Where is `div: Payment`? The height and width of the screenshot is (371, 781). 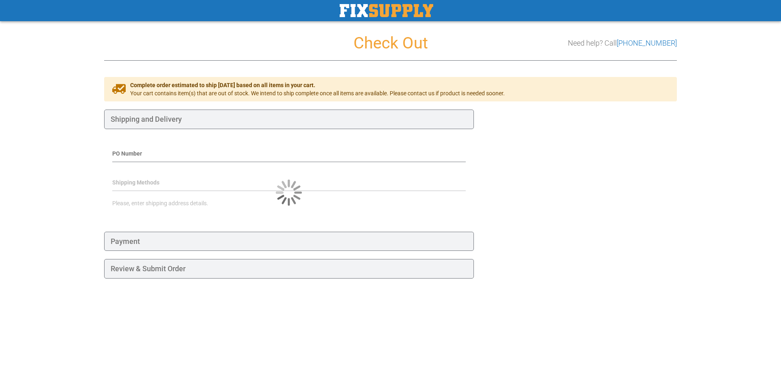
div: Payment is located at coordinates (289, 241).